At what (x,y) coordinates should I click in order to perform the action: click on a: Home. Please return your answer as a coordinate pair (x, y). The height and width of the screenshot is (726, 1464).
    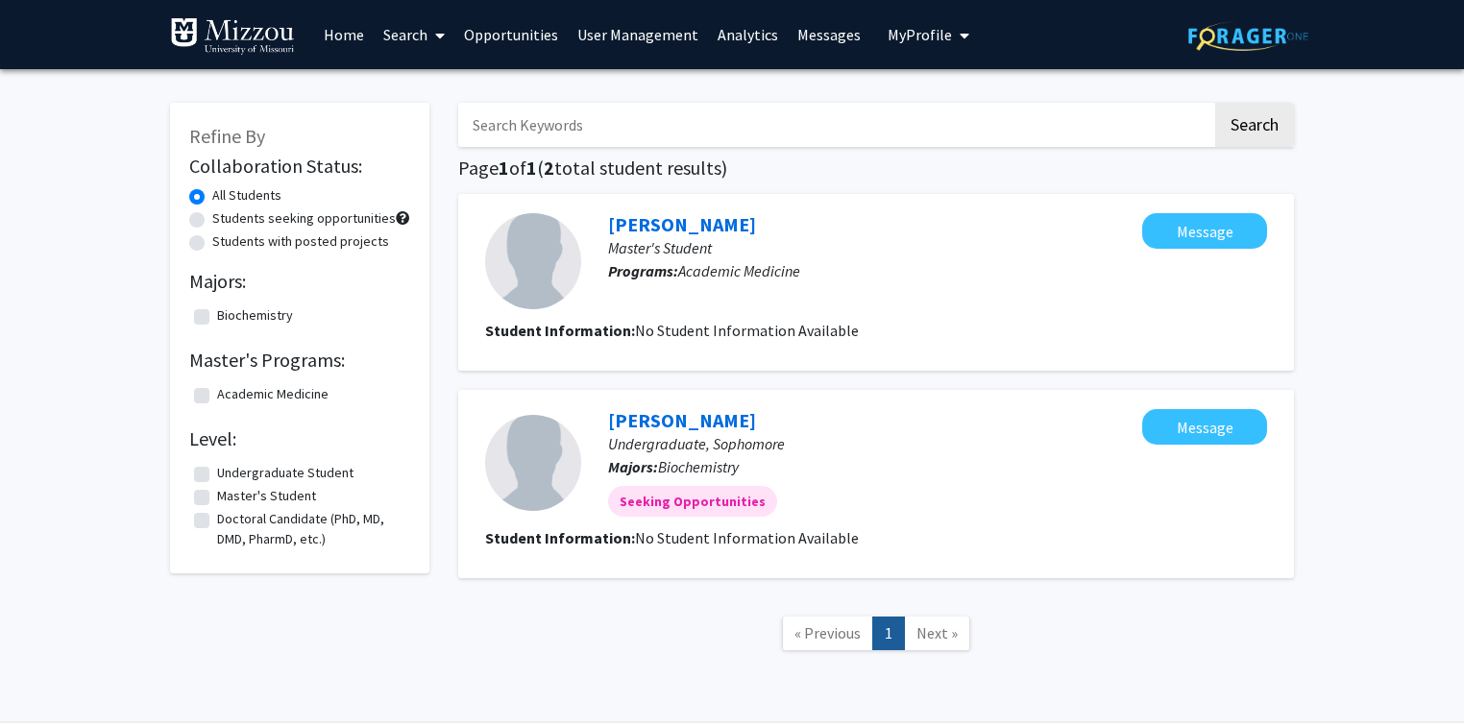
    Looking at the image, I should click on (344, 35).